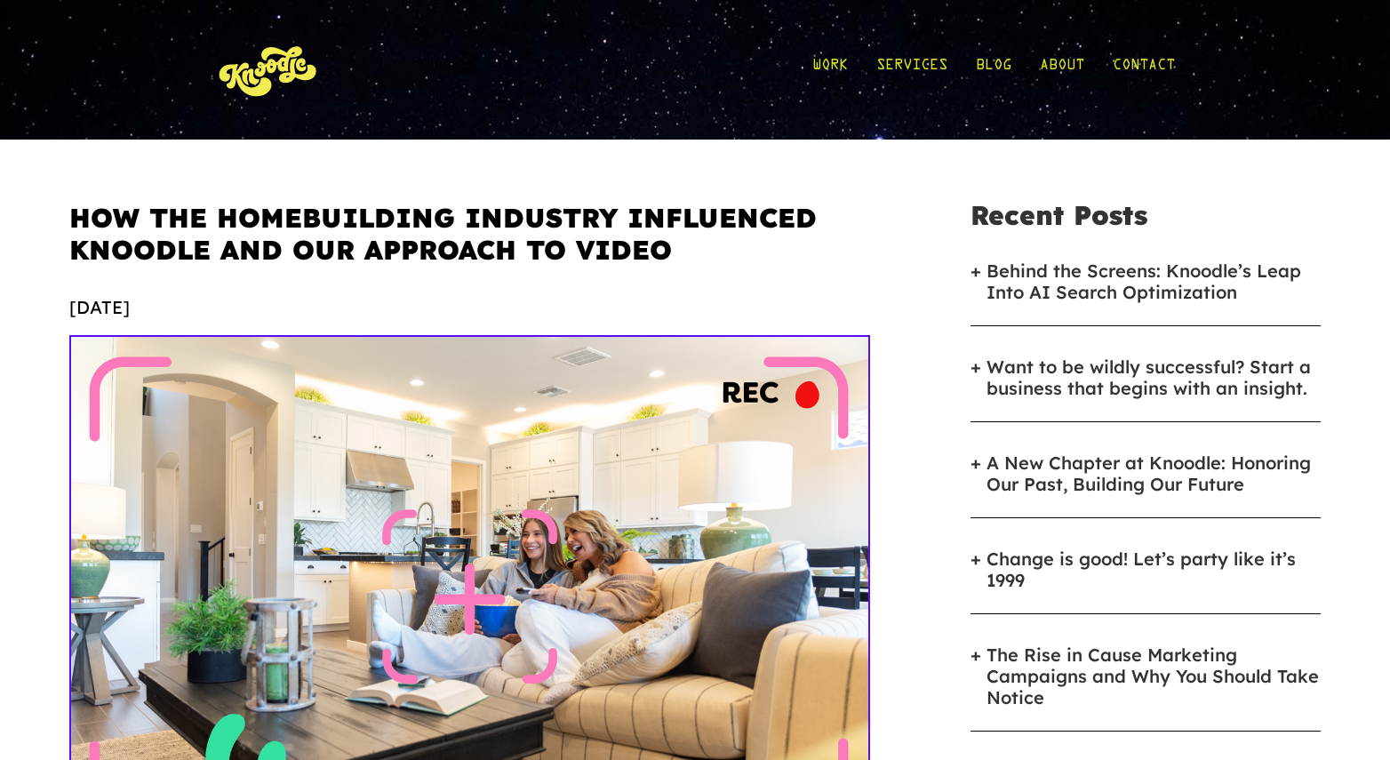 The width and height of the screenshot is (1390, 760). What do you see at coordinates (268, 69) in the screenshot?
I see `img: KnoLogo(yellow)` at bounding box center [268, 69].